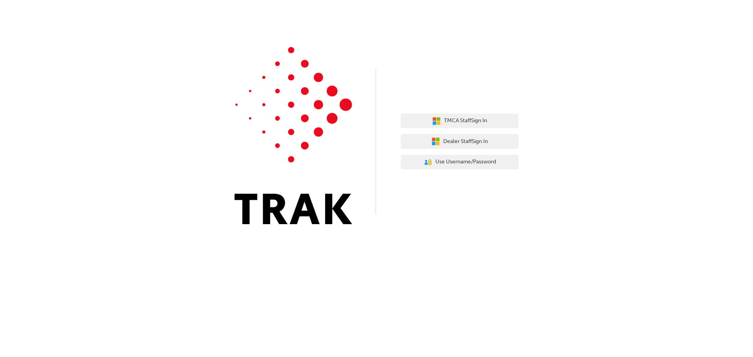  I want to click on span: TMCA Staff Sign In, so click(466, 121).